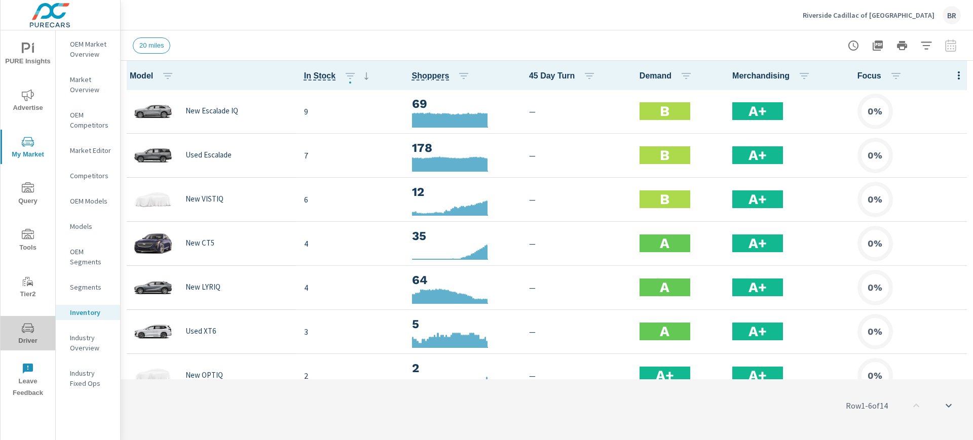 The height and width of the screenshot is (440, 973). Describe the element at coordinates (462, 324) in the screenshot. I see `h3: 5` at that location.